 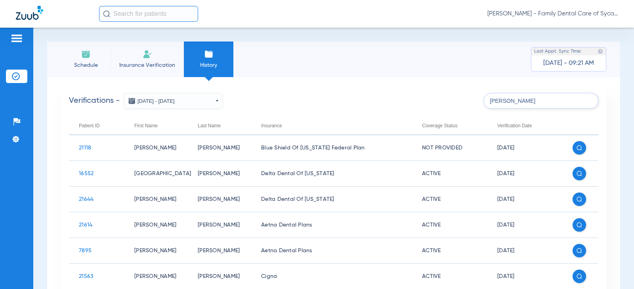 I want to click on span: Insurance Verification, so click(x=147, y=65).